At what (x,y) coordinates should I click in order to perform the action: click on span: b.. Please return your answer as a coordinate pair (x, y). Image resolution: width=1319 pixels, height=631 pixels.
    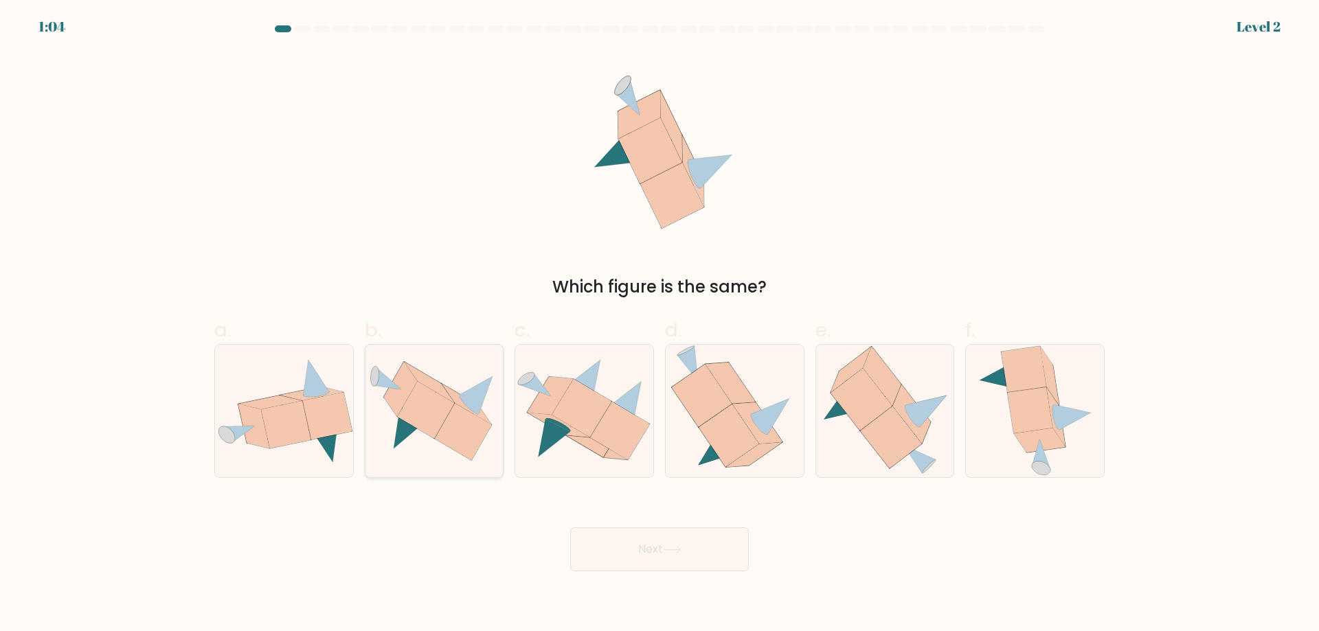
    Looking at the image, I should click on (373, 330).